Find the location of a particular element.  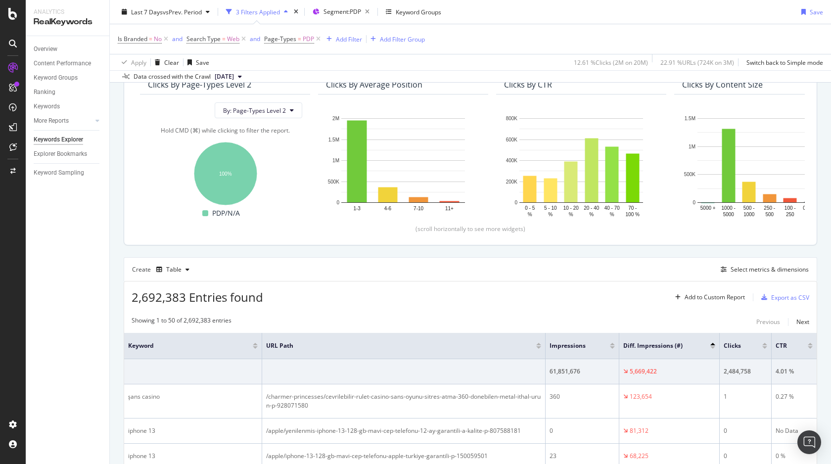

span: Web is located at coordinates (233, 39).